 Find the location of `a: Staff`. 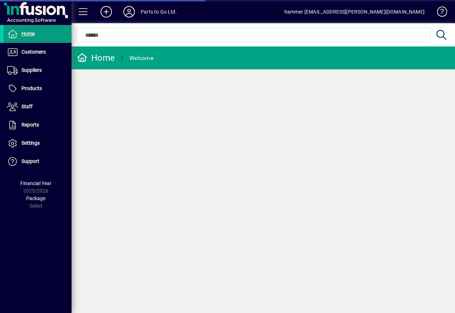

a: Staff is located at coordinates (38, 107).